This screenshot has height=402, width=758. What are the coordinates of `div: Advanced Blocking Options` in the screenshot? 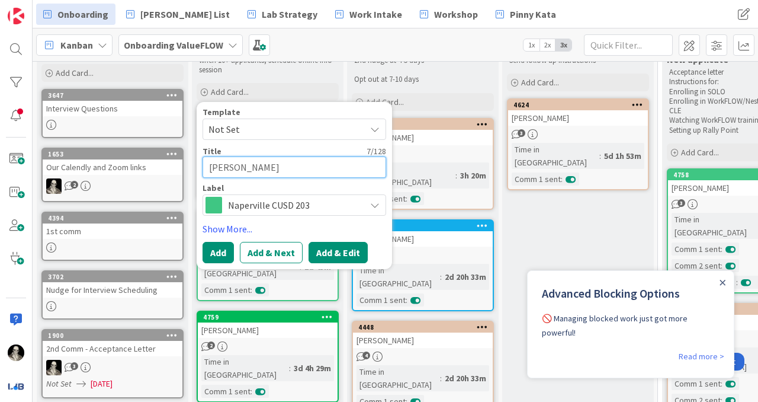 It's located at (104, 28).